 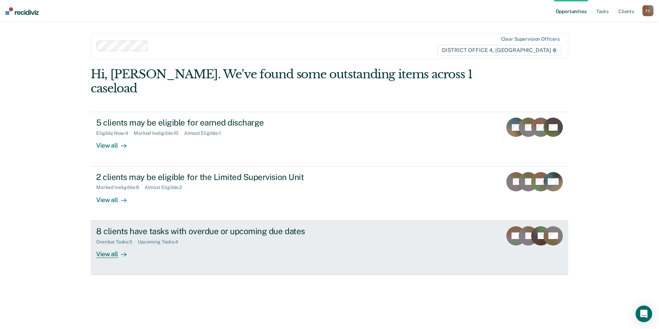 What do you see at coordinates (329, 139) in the screenshot?
I see `a: 5 clients may be eligible for earned dischargeEligible Now:4Marked Ineligible:10Almost Eligible:1...` at bounding box center [329, 139].